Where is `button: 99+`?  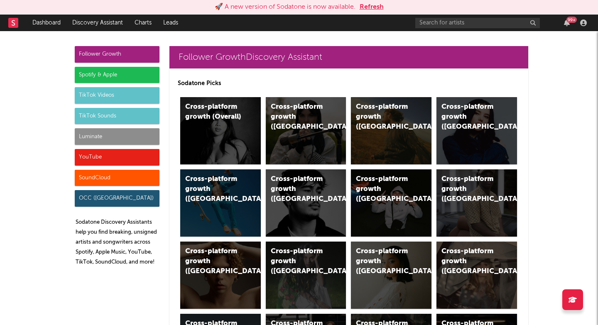
button: 99+ is located at coordinates (566, 23).